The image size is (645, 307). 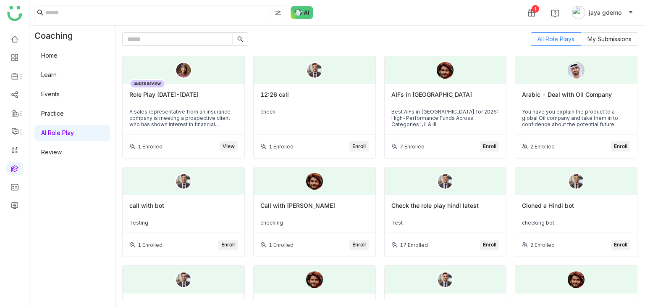 What do you see at coordinates (49, 74) in the screenshot?
I see `a: Learn` at bounding box center [49, 74].